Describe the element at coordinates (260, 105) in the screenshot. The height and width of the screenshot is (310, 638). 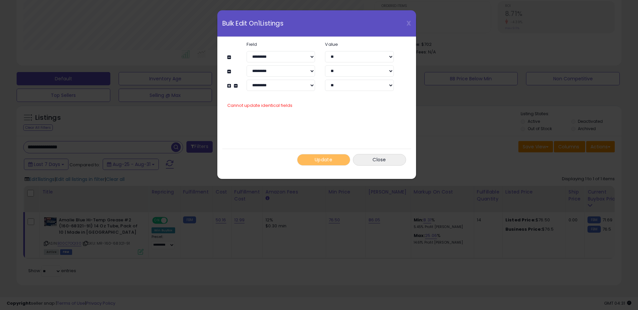
I see `span: Cannot update identical fields` at that location.